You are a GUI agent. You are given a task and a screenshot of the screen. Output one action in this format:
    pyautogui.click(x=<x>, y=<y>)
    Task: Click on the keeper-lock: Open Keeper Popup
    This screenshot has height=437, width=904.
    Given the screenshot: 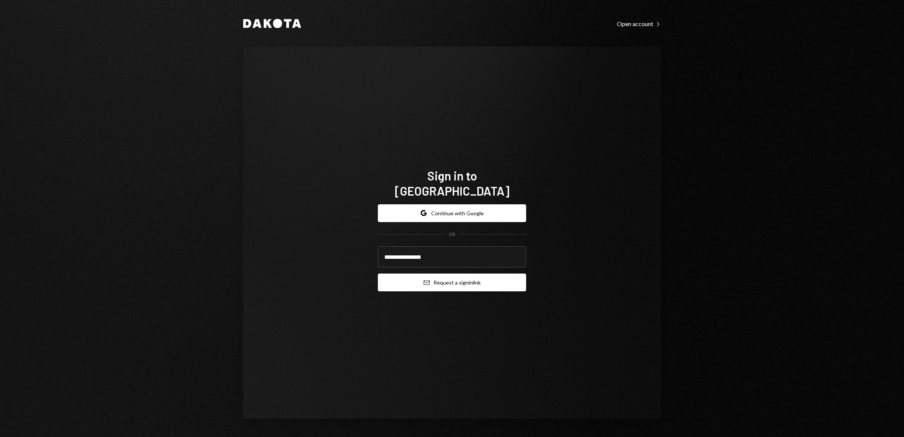 What is the action you would take?
    pyautogui.click(x=515, y=257)
    